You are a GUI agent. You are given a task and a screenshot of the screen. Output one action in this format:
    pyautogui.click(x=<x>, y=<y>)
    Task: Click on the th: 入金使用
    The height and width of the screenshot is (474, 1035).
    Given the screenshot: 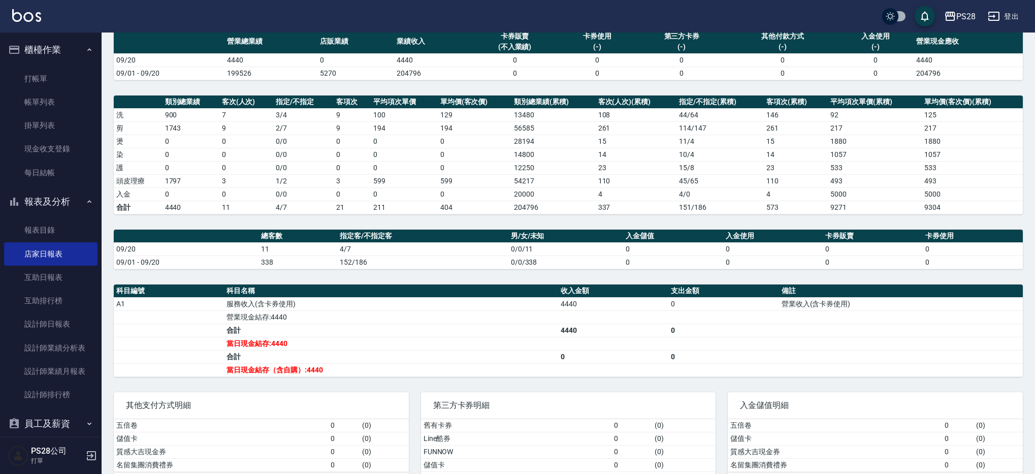 What is the action you would take?
    pyautogui.click(x=773, y=236)
    